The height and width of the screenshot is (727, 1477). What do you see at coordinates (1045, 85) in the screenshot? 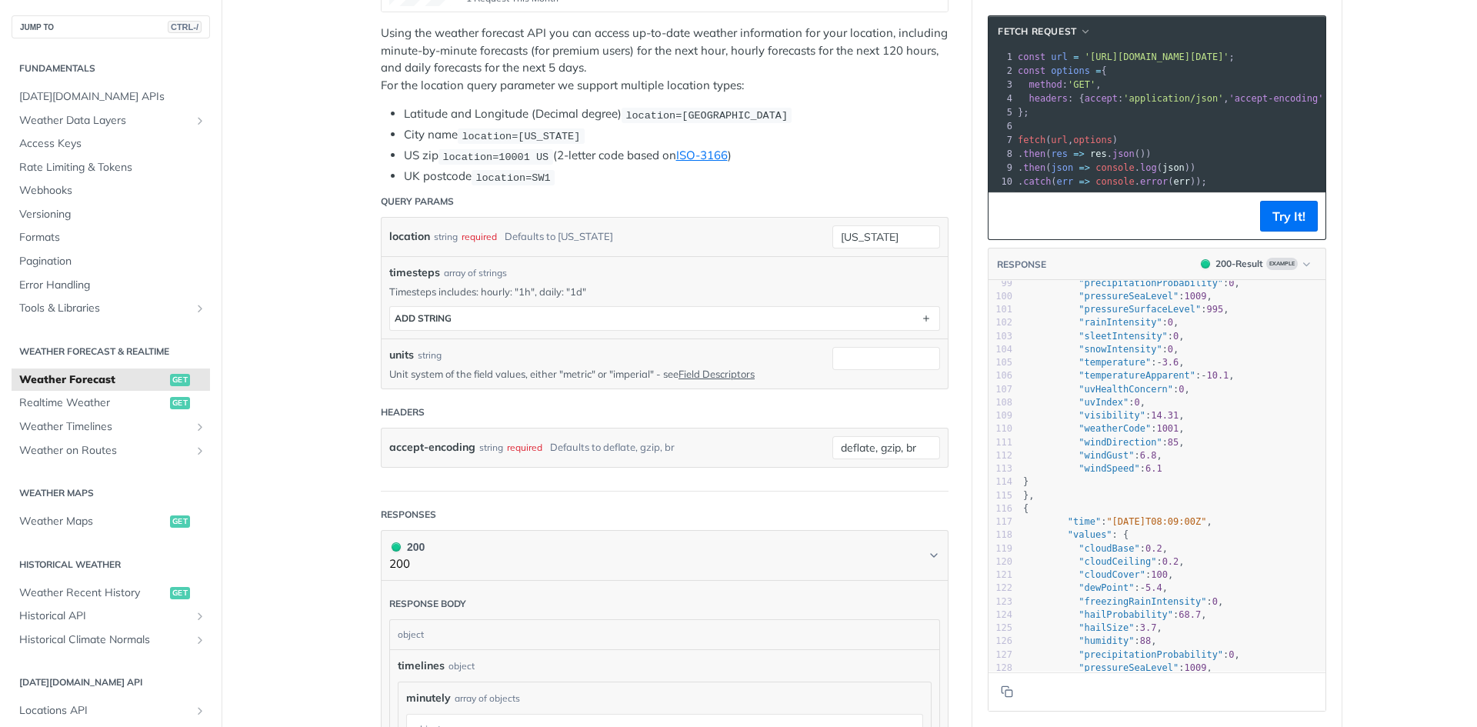
I see `span: method` at bounding box center [1045, 85].